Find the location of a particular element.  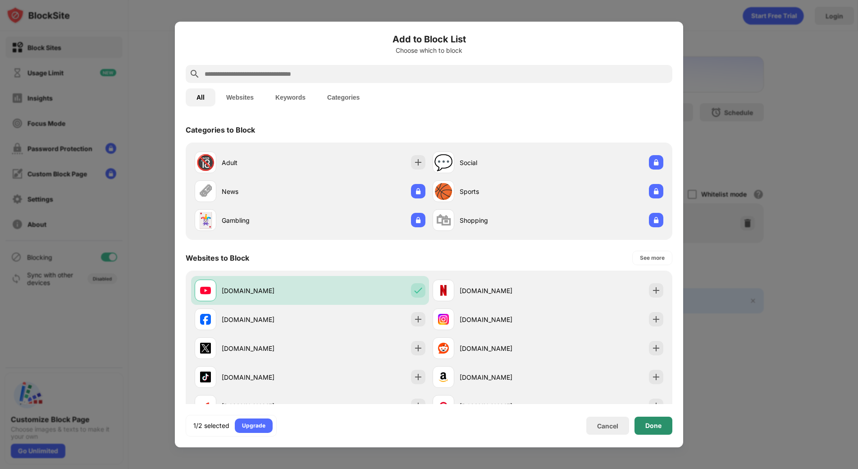

div: Adult is located at coordinates (266, 162).